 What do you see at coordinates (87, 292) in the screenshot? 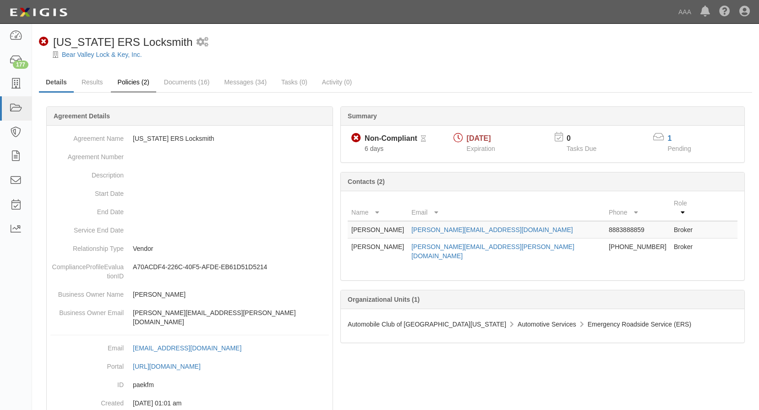
I see `dt: Business Owner Name` at bounding box center [87, 292].